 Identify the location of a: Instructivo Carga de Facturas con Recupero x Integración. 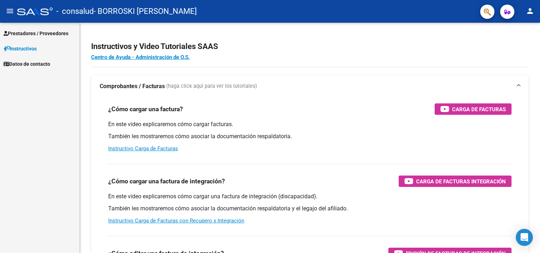
(176, 221).